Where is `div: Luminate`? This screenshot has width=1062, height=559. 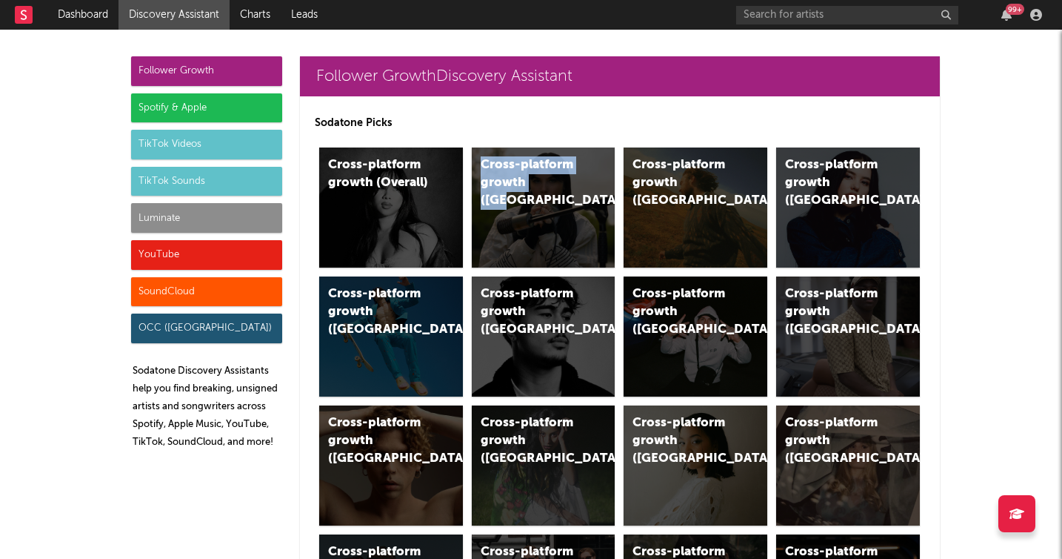 div: Luminate is located at coordinates (207, 218).